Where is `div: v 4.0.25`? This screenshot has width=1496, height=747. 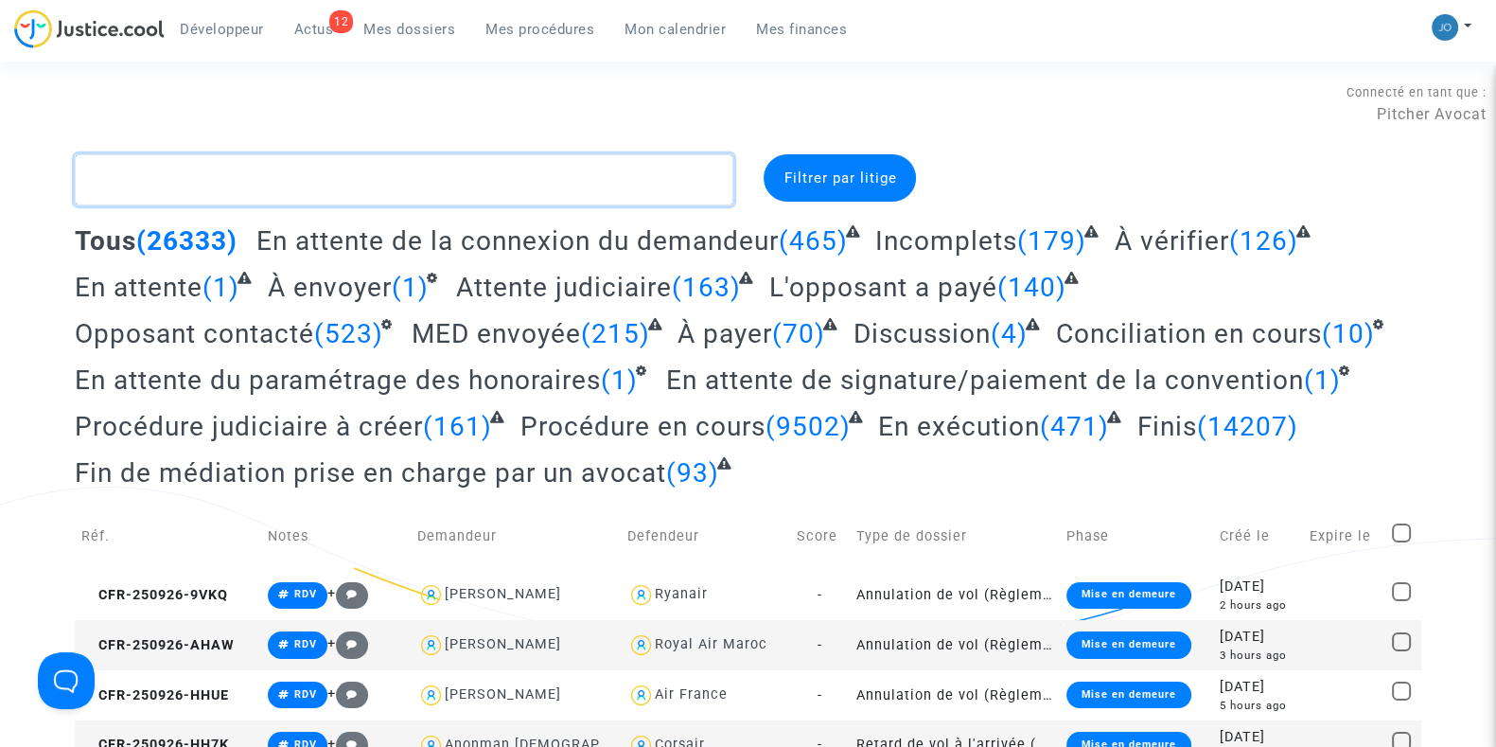
div: v 4.0.25 is located at coordinates (73, 38).